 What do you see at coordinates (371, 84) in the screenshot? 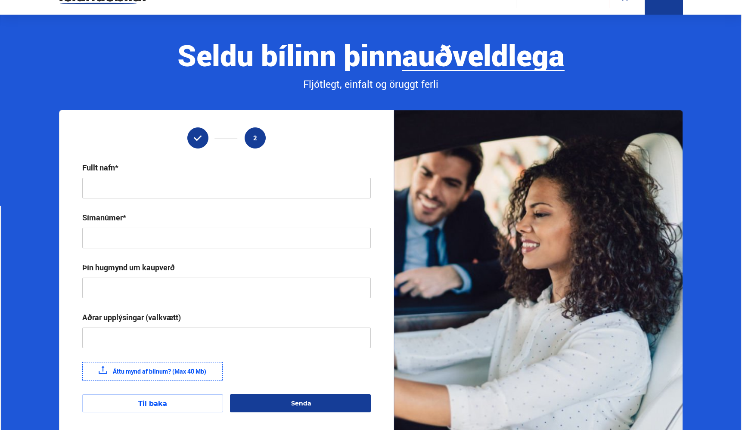
I see `div: Fljótlegt, einfalt og öruggt ferli` at bounding box center [371, 84].